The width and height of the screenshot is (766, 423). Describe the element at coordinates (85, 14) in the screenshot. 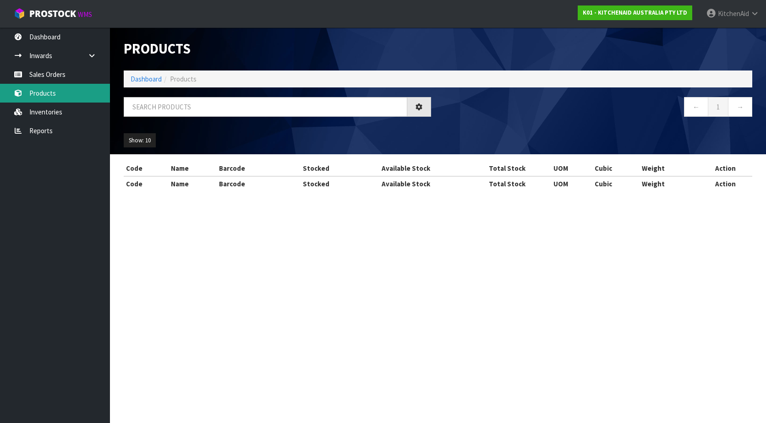

I see `small: WMS` at that location.